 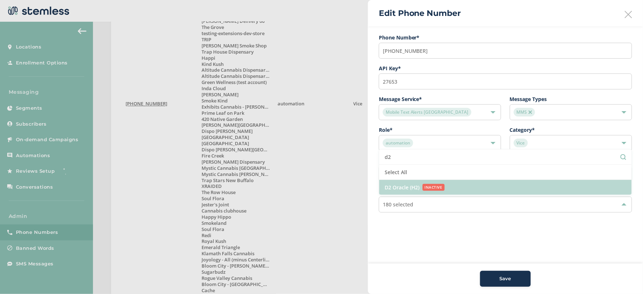 What do you see at coordinates (571, 130) in the screenshot?
I see `label: Category` at bounding box center [571, 130].